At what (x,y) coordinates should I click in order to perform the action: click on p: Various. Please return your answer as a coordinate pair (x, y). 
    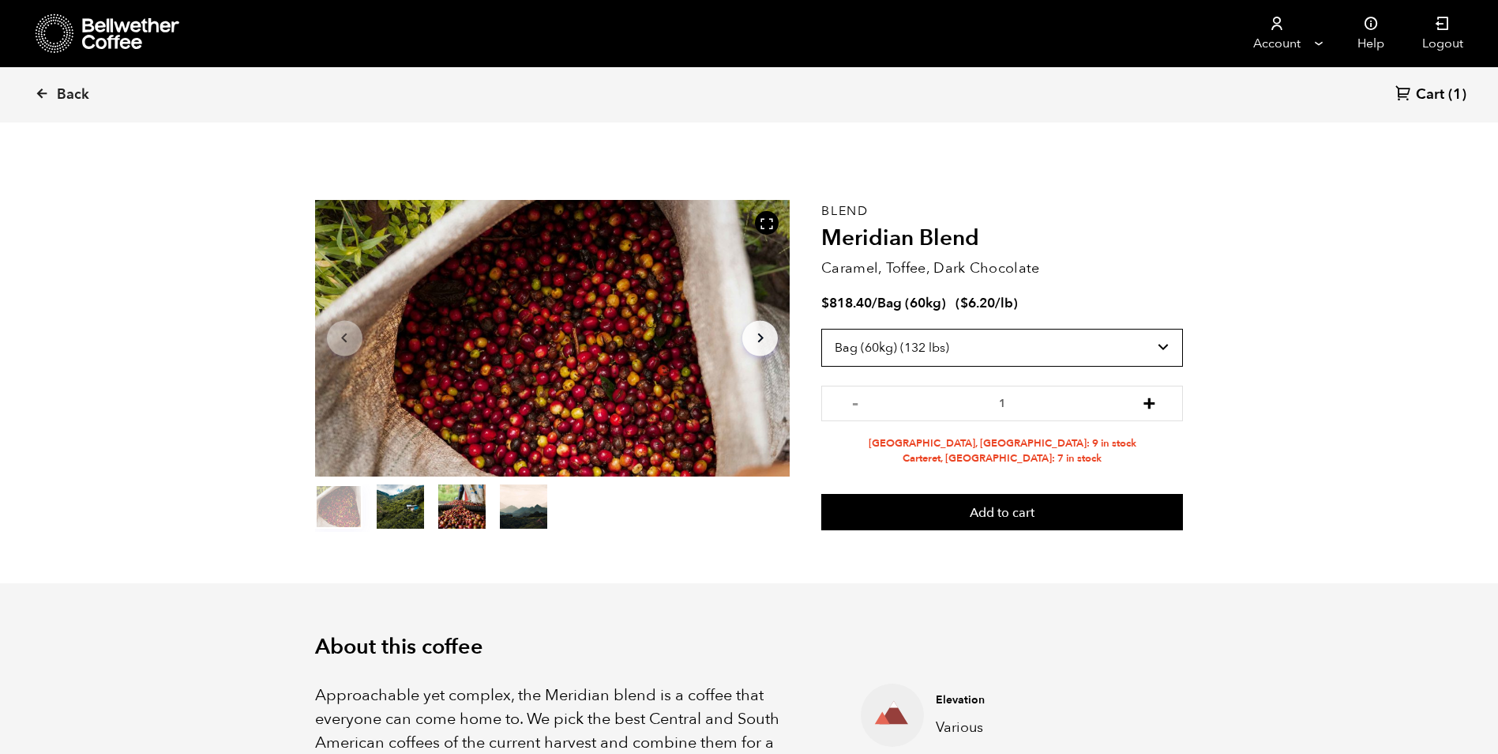
    Looking at the image, I should click on (1047, 727).